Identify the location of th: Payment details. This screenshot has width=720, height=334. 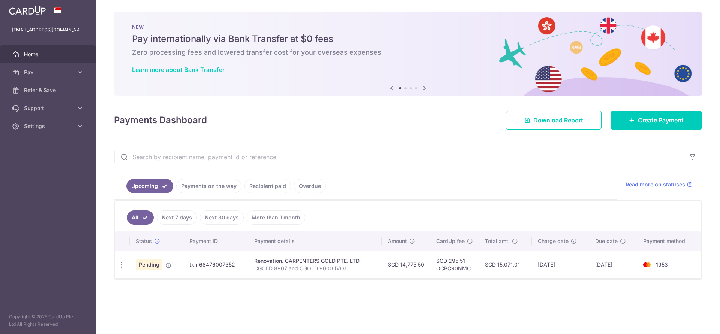
(315, 241).